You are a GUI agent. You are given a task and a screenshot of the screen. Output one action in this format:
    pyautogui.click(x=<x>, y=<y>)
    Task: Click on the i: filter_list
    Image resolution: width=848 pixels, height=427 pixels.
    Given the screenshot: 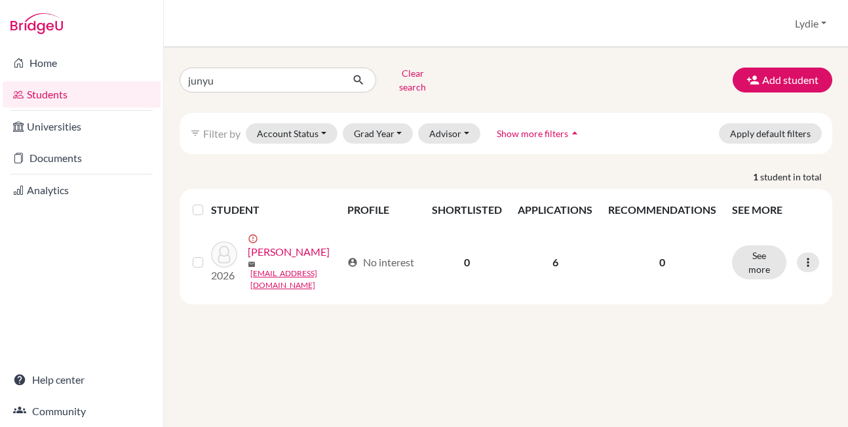 What is the action you would take?
    pyautogui.click(x=195, y=133)
    